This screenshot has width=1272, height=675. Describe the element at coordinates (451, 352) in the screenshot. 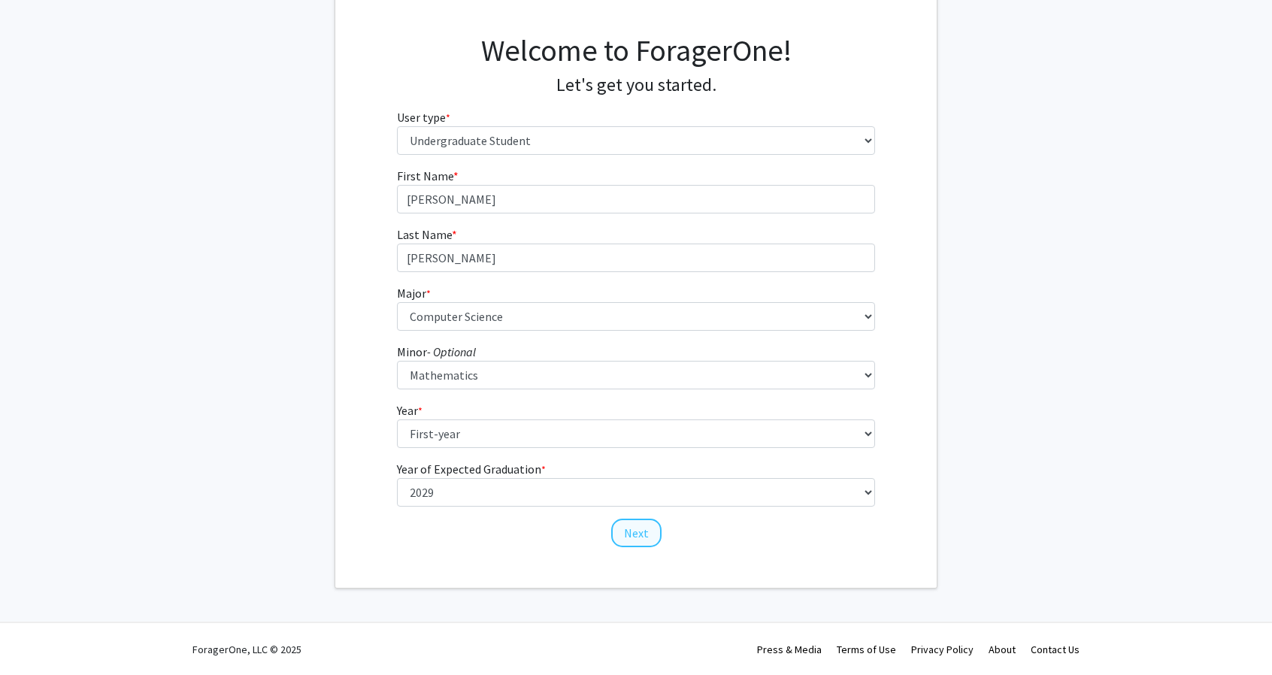

I see `i: - Optional` at that location.